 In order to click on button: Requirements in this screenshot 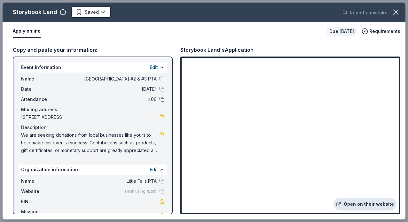, I will do `click(381, 31)`.